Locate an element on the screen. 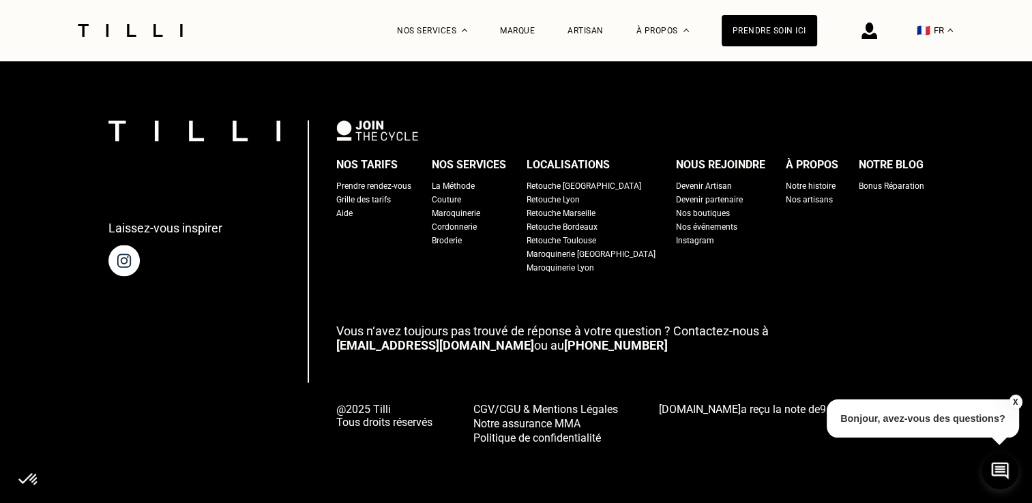  img: Menu déroulant à propos is located at coordinates (686, 30).